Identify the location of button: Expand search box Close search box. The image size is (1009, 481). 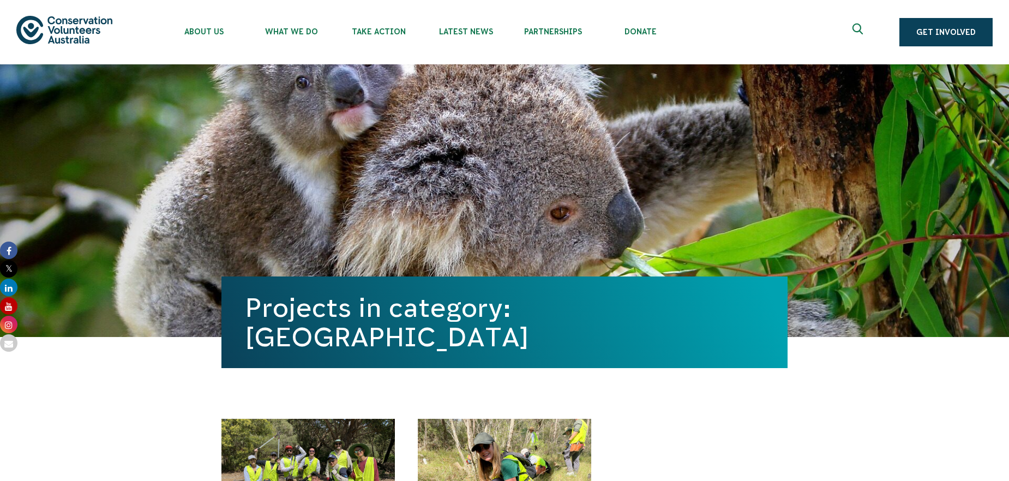
(859, 32).